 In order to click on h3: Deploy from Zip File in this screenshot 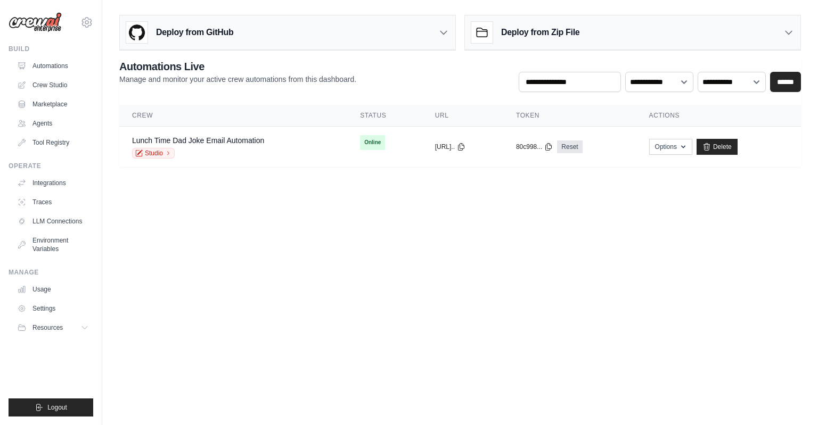, I will do `click(540, 32)`.